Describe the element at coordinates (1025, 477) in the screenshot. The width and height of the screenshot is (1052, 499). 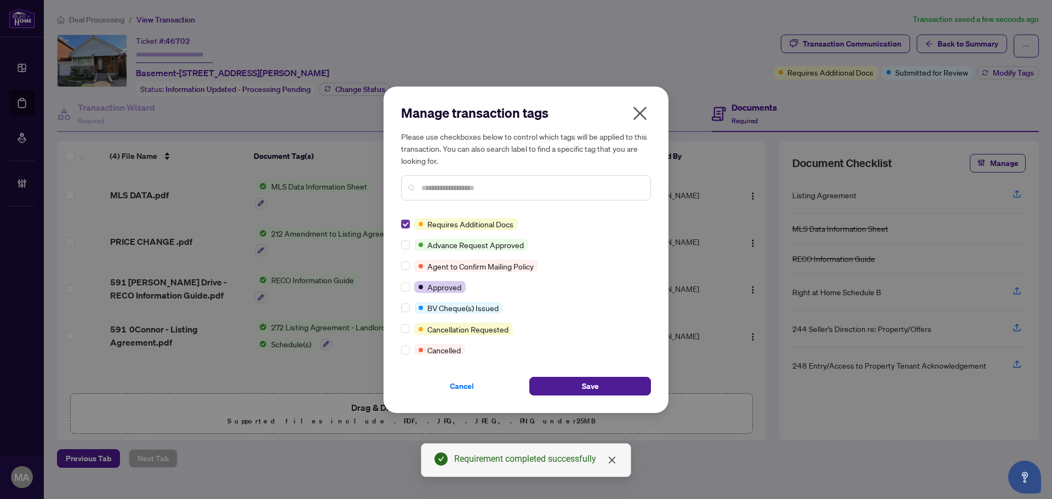
I see `button: Open asap` at that location.